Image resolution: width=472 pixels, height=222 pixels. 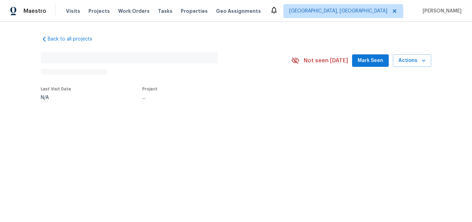 I want to click on span: Projects, so click(x=99, y=11).